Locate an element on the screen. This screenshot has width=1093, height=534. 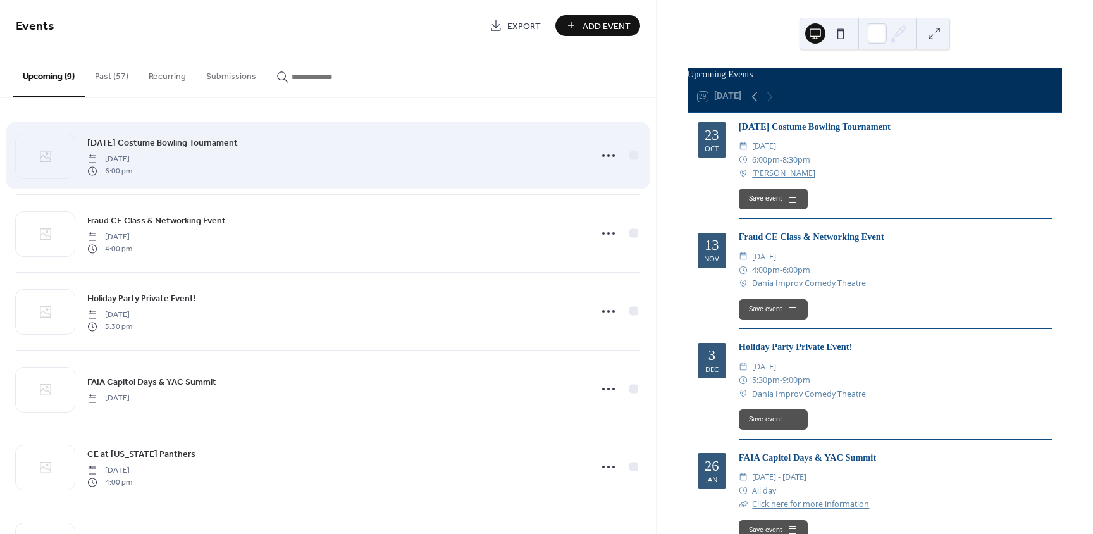
div: Upcoming Events is located at coordinates (875, 75).